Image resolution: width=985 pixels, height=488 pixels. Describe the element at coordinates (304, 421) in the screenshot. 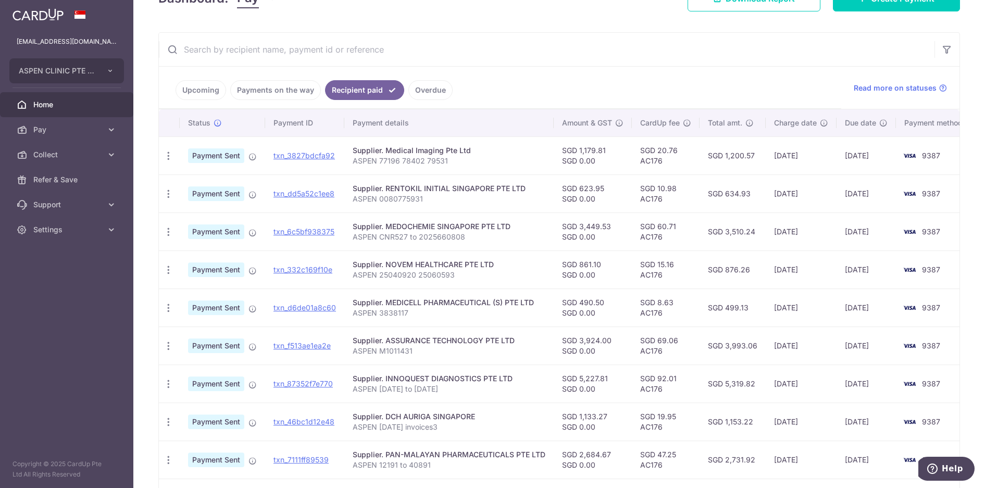

I see `a: txn_46bc1d12e48` at that location.